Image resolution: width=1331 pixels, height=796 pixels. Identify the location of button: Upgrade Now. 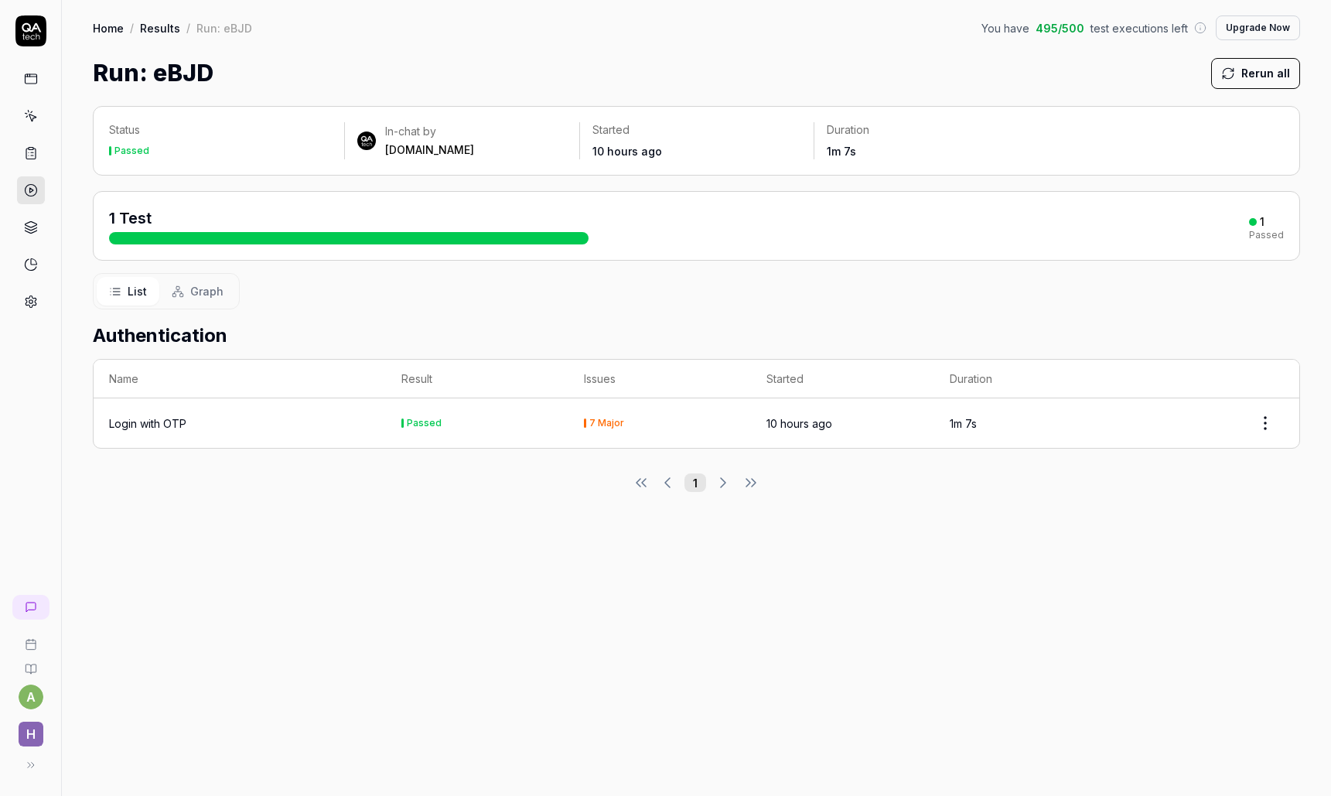
(1258, 28).